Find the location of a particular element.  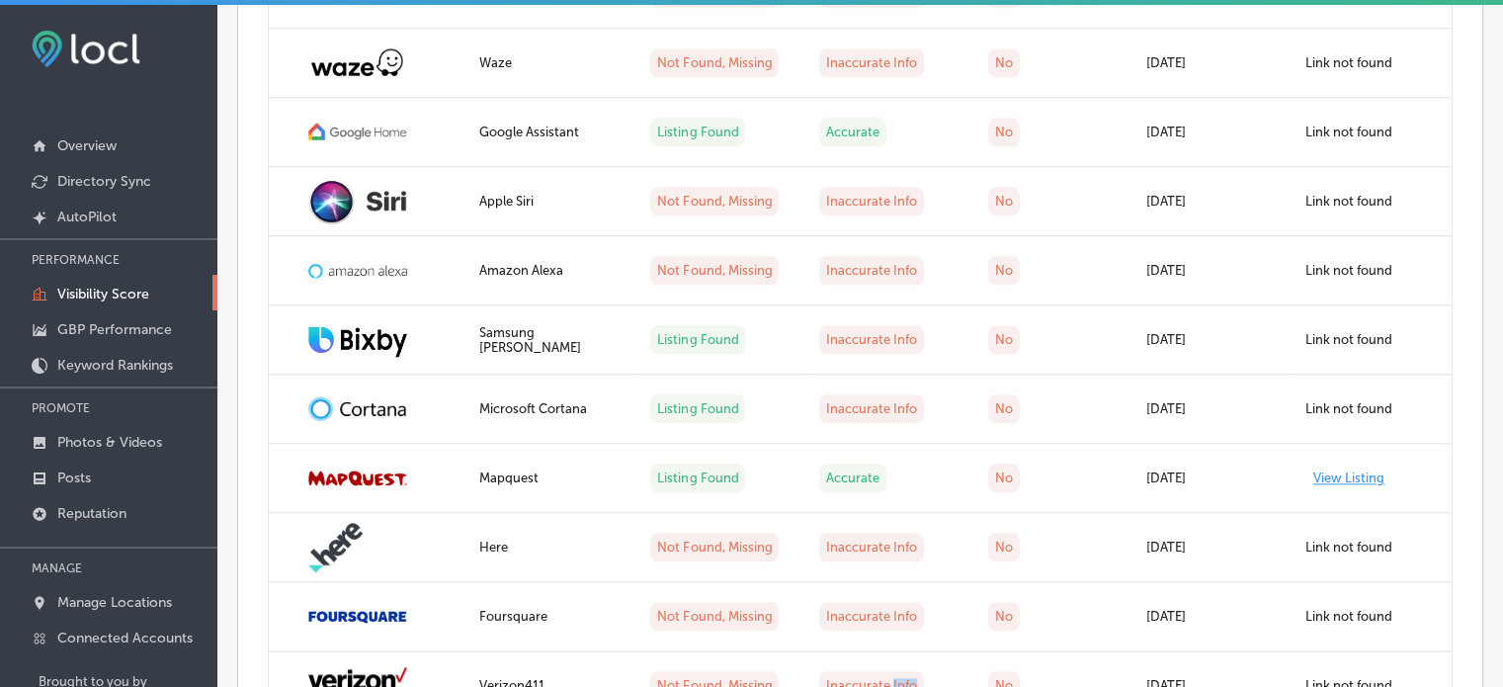

img: google-home.png is located at coordinates (358, 131).